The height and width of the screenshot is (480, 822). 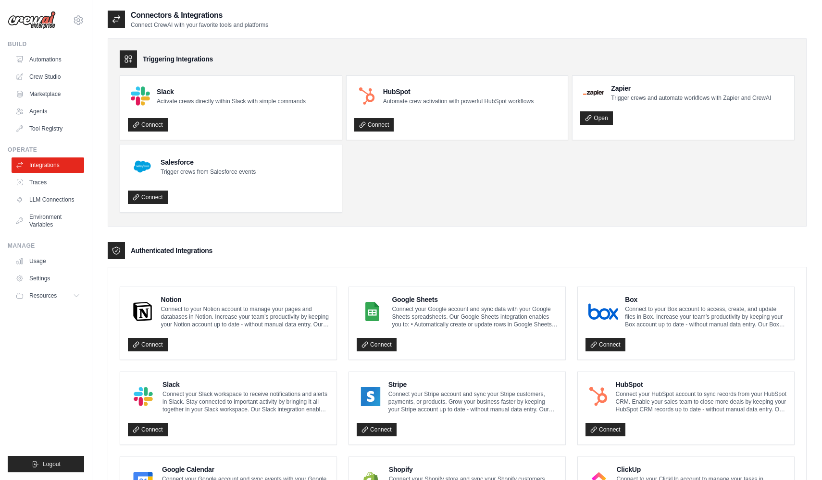 I want to click on h4: Google Calendar, so click(x=245, y=470).